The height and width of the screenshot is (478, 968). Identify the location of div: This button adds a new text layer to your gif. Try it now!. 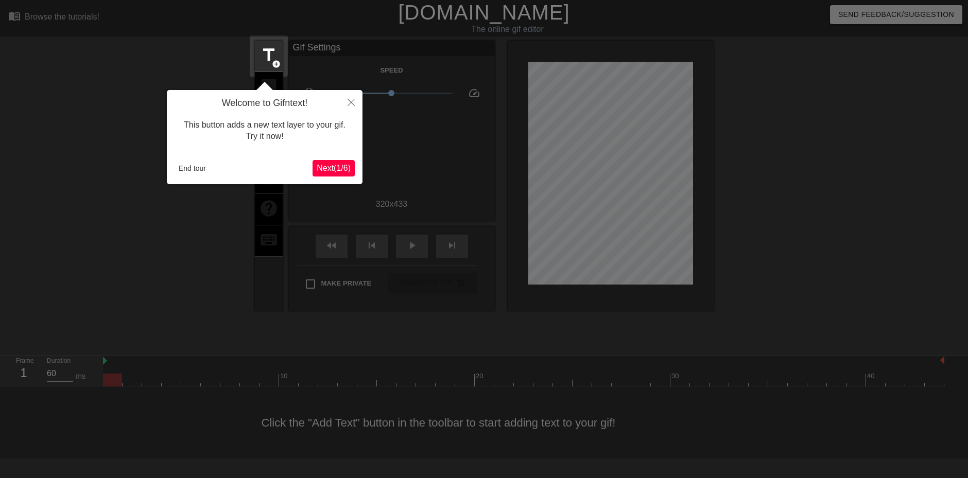
(265, 131).